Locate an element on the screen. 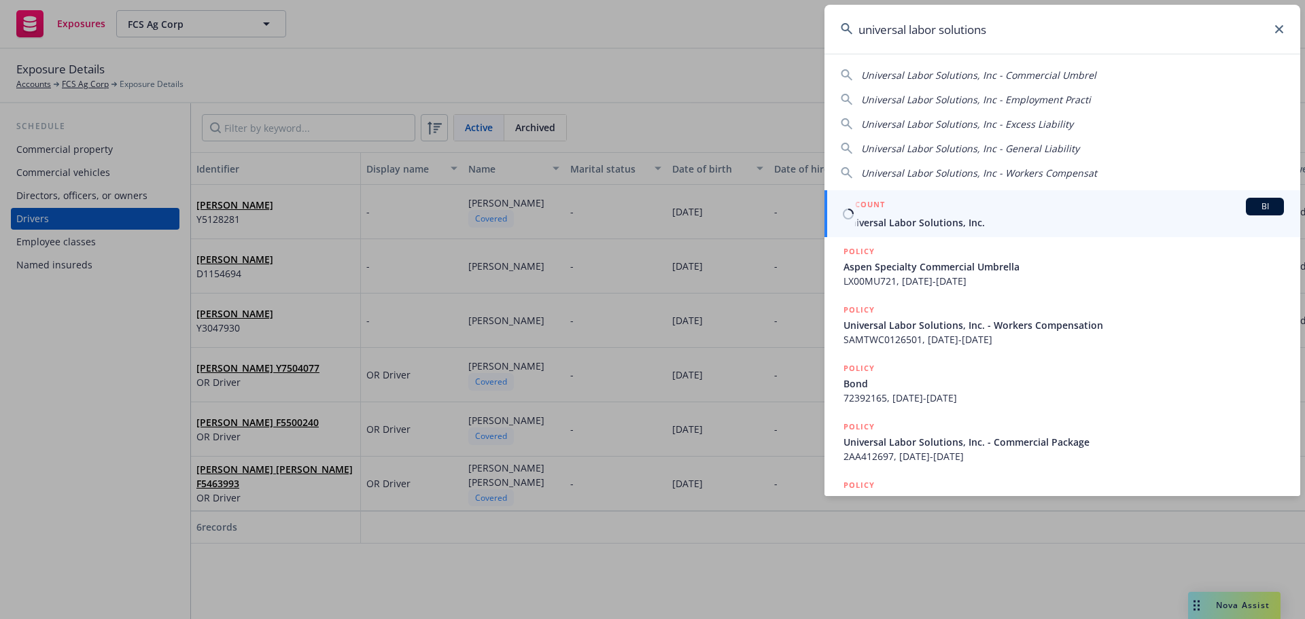 The image size is (1305, 619). span: Aspen Specialty Commercial Umbrella is located at coordinates (1064, 267).